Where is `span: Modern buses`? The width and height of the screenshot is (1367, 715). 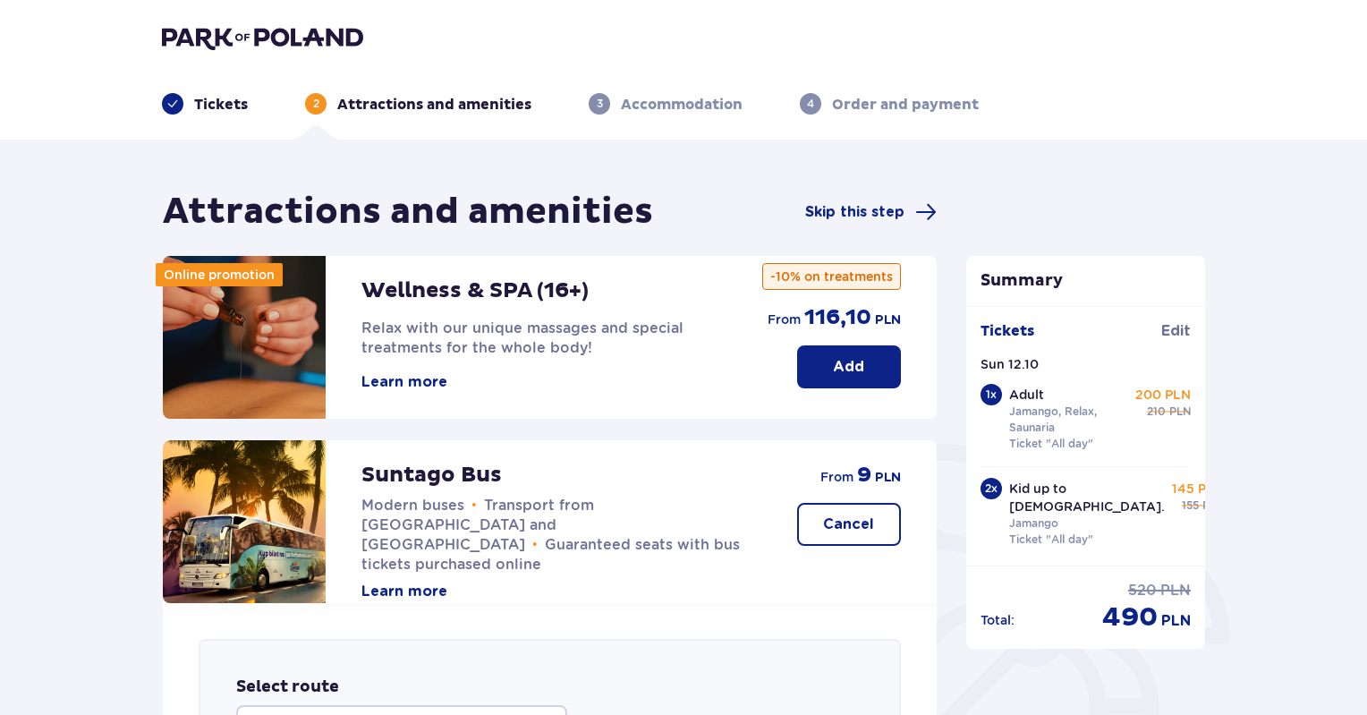
span: Modern buses is located at coordinates (412, 505).